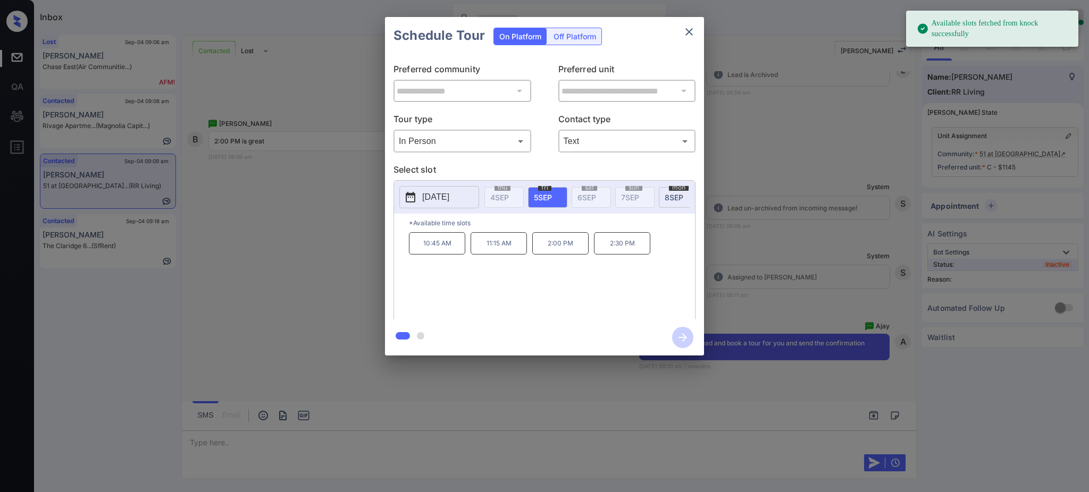 Image resolution: width=1089 pixels, height=492 pixels. What do you see at coordinates (678, 188) in the screenshot?
I see `span: mon` at bounding box center [678, 188].